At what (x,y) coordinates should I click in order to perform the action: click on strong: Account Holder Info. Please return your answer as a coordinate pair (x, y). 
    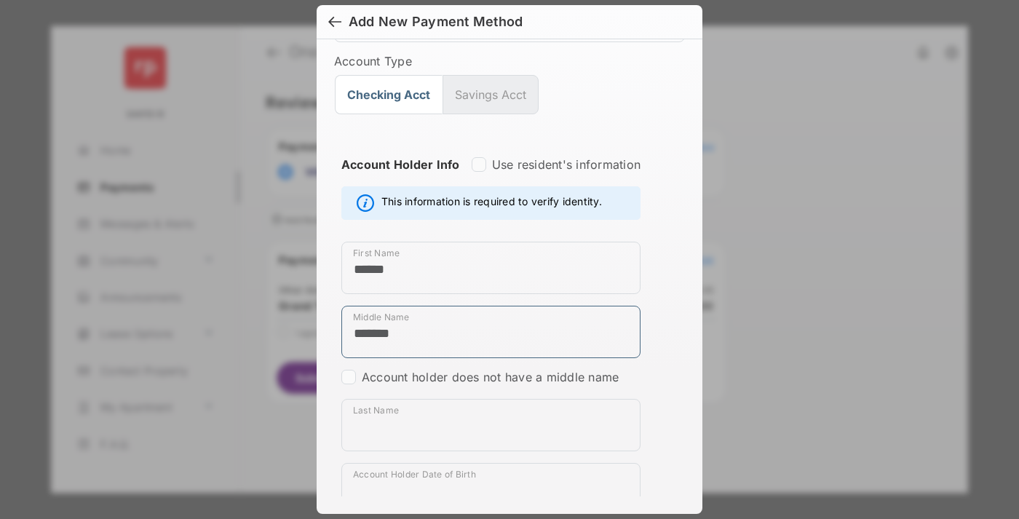
    Looking at the image, I should click on (400, 178).